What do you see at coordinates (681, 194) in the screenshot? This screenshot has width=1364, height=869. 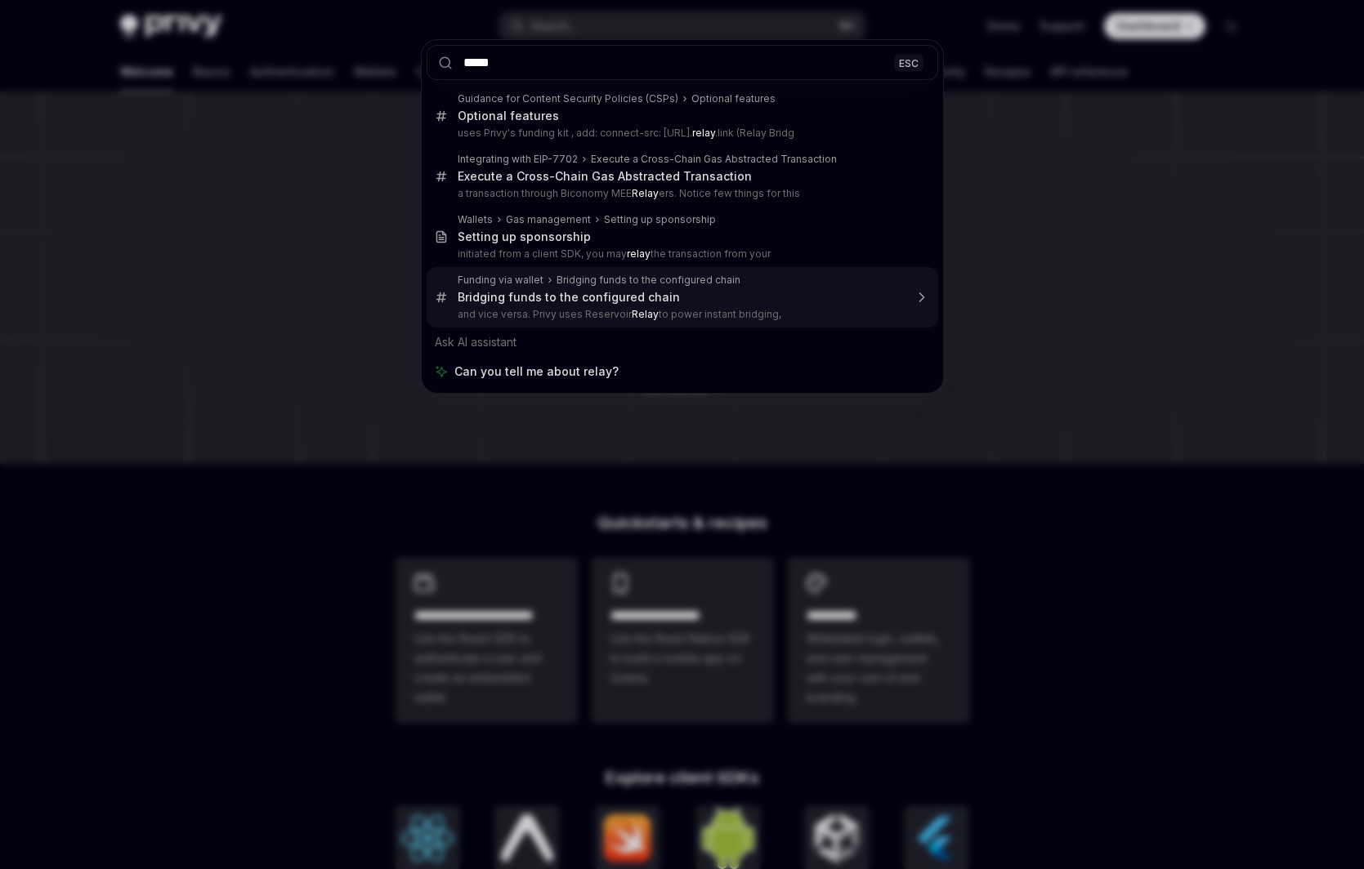 I see `p: a transaction through Biconomy MEE ers. Notice few things for this` at bounding box center [681, 194].